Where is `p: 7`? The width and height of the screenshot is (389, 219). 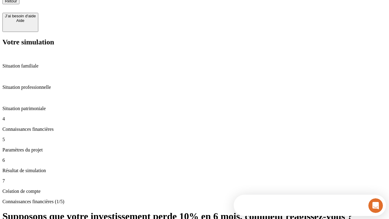 p: 7 is located at coordinates (195, 181).